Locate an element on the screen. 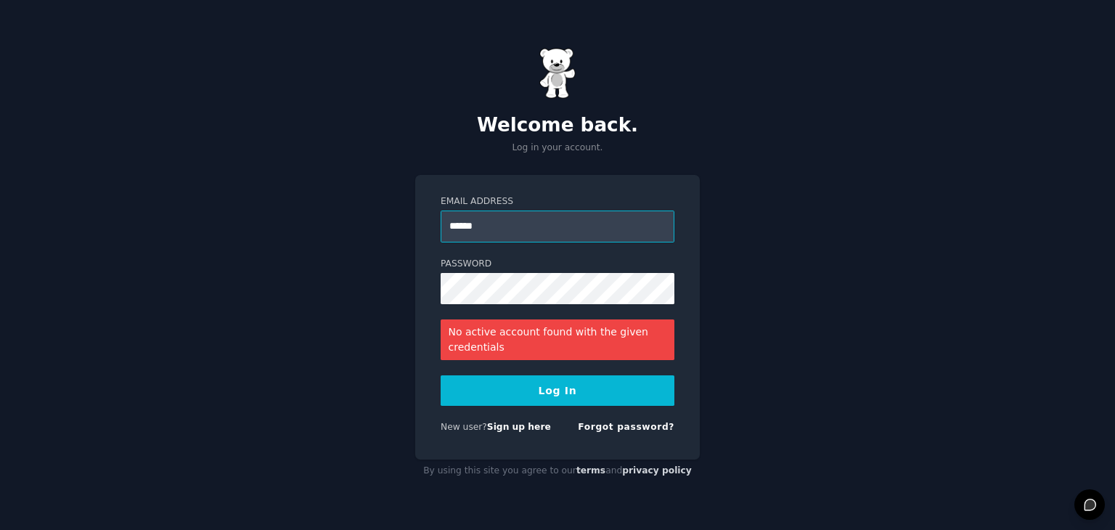 This screenshot has width=1115, height=530. a: Sign up here is located at coordinates (519, 427).